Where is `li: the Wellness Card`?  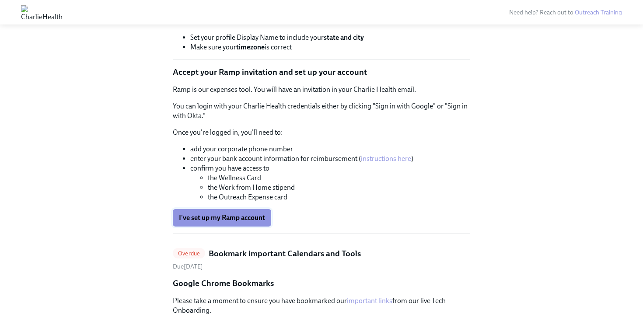
li: the Wellness Card is located at coordinates (339, 178).